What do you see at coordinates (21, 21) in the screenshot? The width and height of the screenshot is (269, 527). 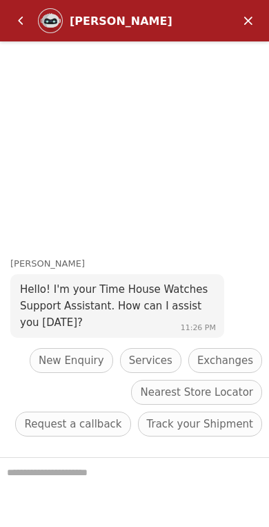 I see `em: Back` at bounding box center [21, 21].